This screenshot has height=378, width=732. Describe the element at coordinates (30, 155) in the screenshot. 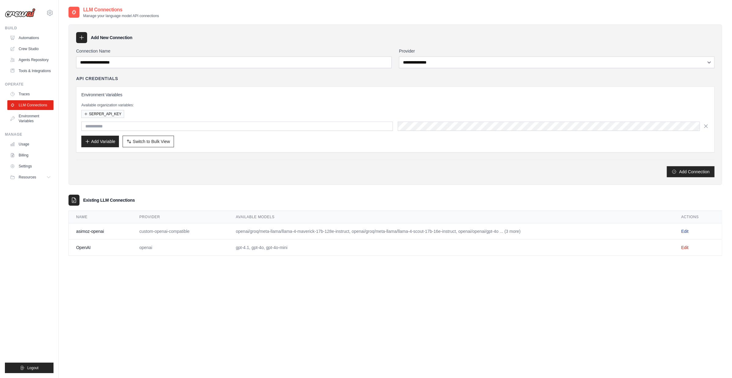

I see `a: Billing` at that location.